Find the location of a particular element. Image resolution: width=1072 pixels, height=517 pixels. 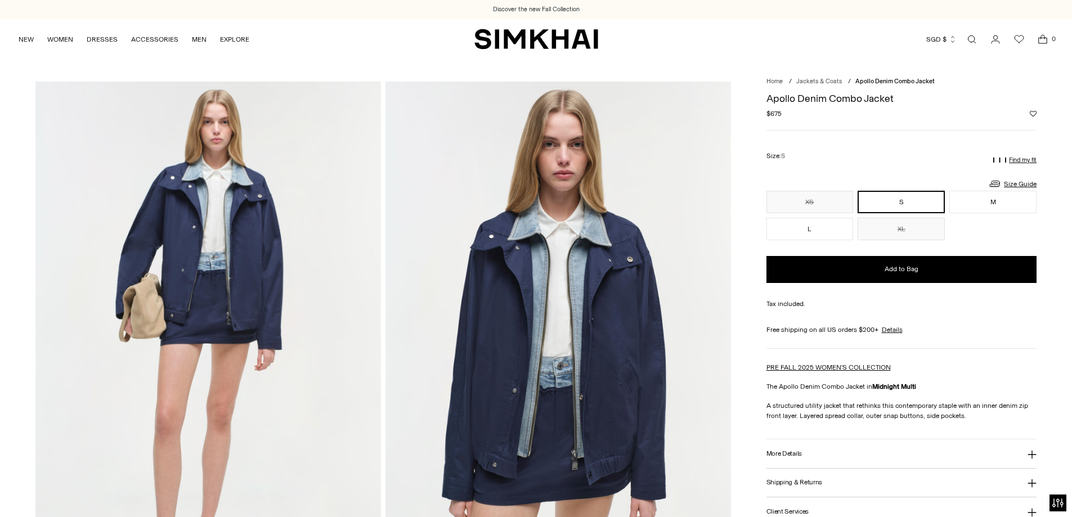

a: Discover the new Fall Collection is located at coordinates (536, 10).